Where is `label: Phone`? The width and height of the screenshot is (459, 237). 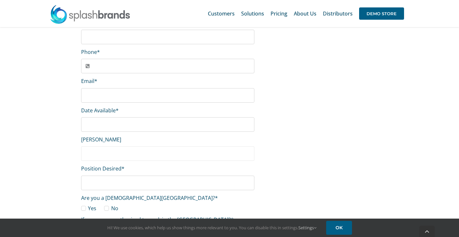 label: Phone is located at coordinates (91, 52).